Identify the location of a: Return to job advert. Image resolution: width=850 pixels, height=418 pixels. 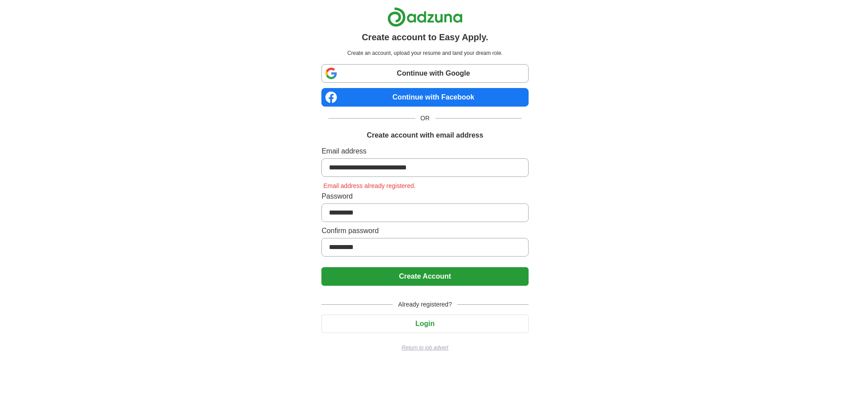
(425, 348).